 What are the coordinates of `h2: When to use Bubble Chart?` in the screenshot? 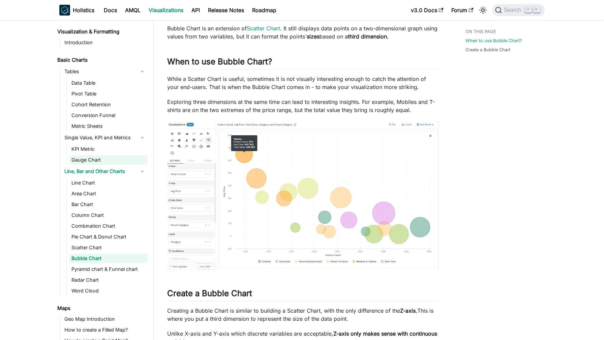 It's located at (303, 63).